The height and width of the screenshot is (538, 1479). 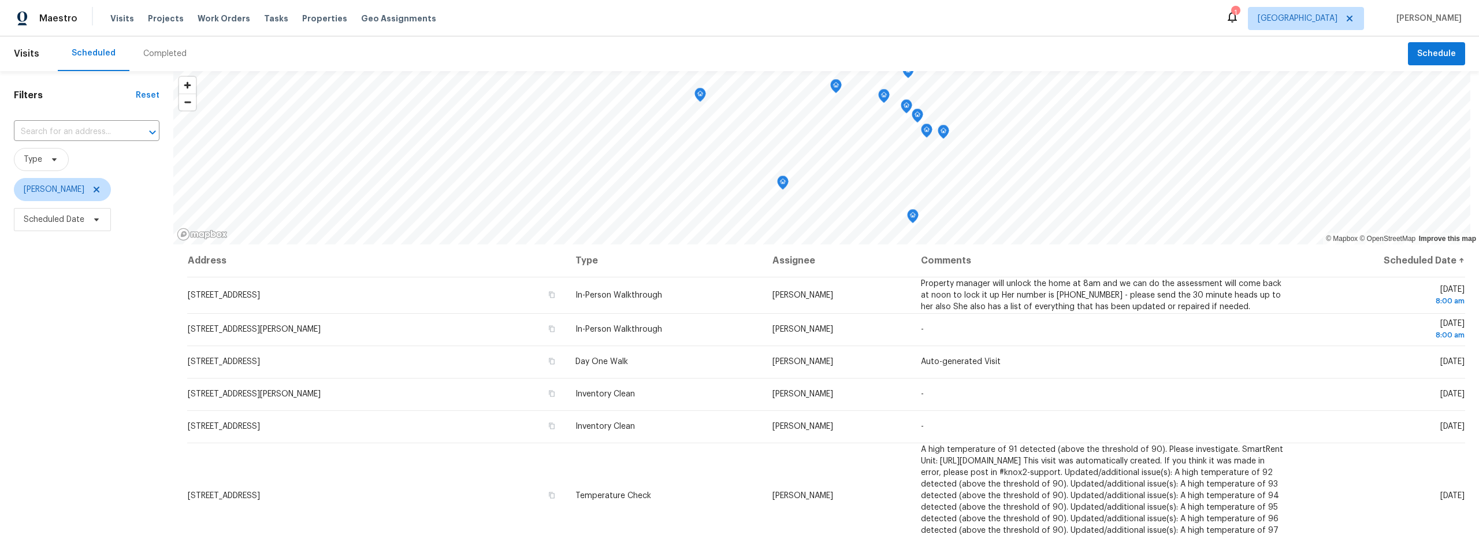 I want to click on input: Search for an address..., so click(x=70, y=132).